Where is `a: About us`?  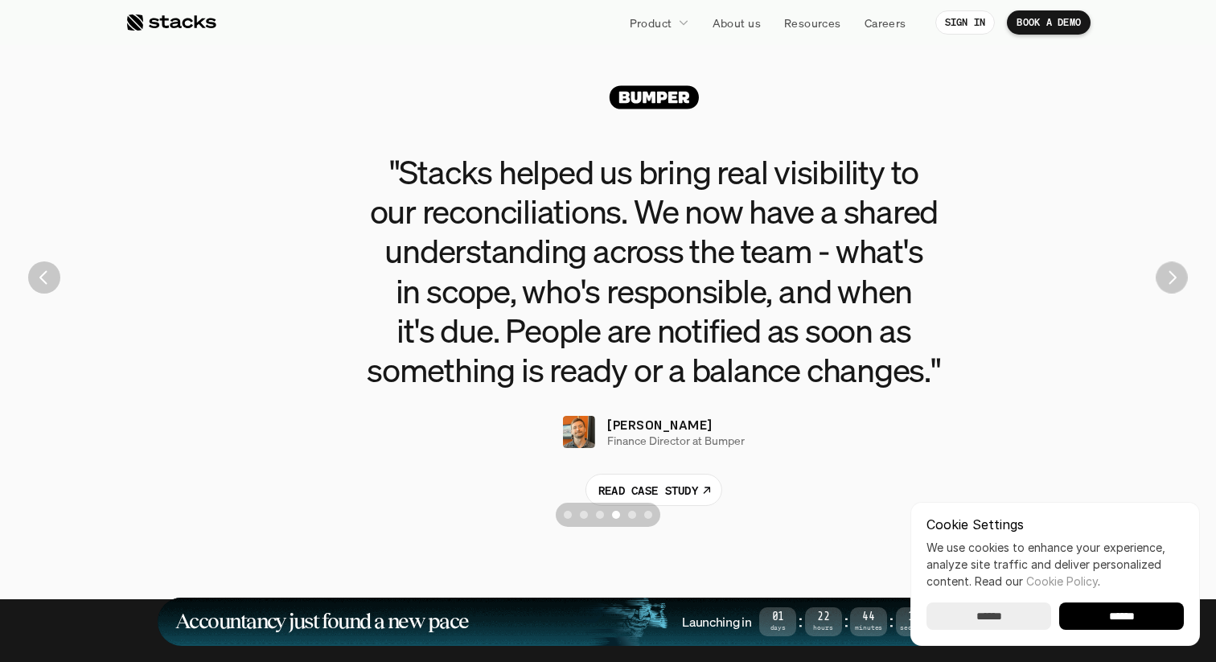
a: About us is located at coordinates (736, 23).